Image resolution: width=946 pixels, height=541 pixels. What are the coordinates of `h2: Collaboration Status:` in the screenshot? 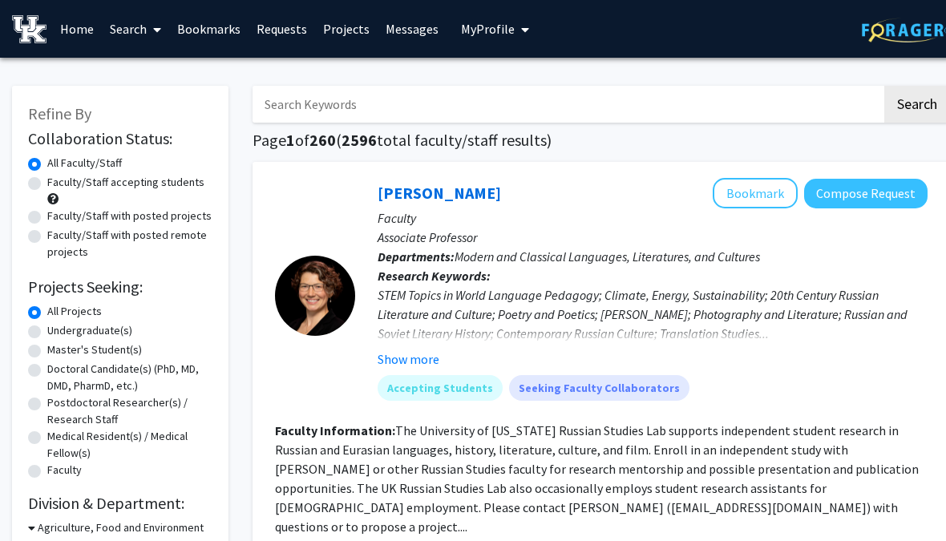 It's located at (120, 139).